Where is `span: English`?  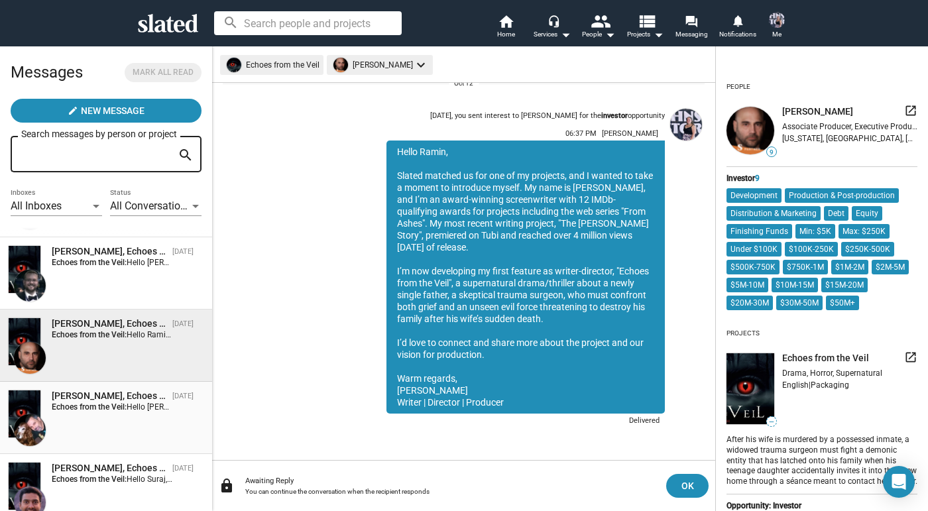
span: English is located at coordinates (796, 385).